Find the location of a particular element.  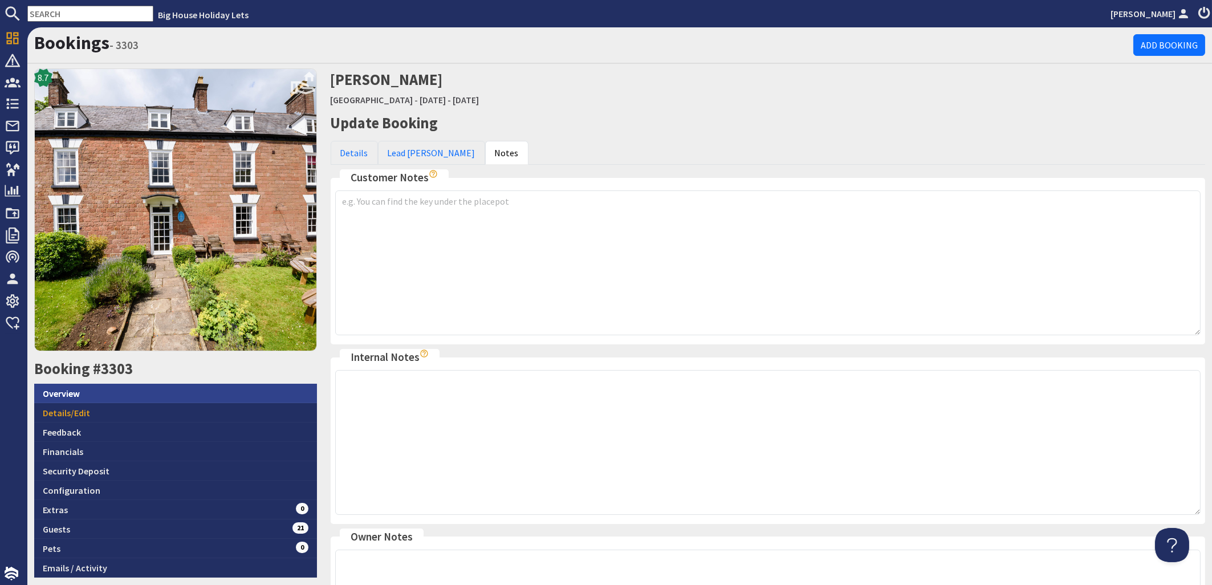

a: Guests21 is located at coordinates (176, 529).